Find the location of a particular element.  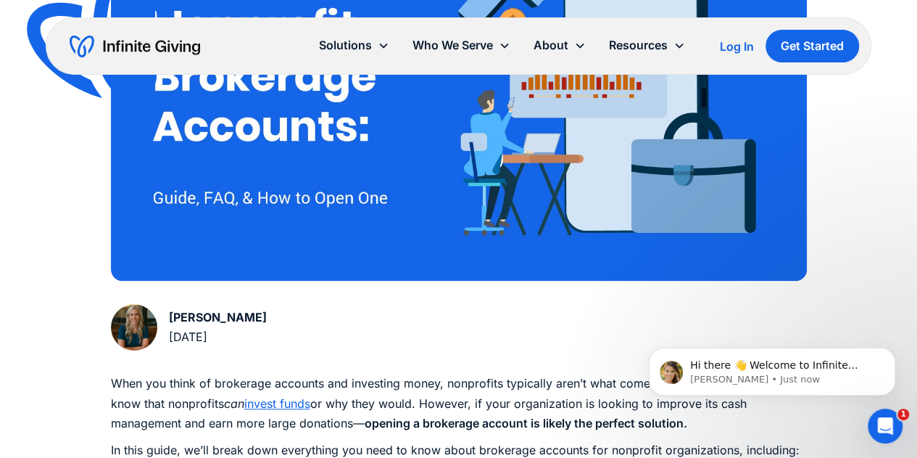

img: Profile image for Kasey is located at coordinates (44, 55).